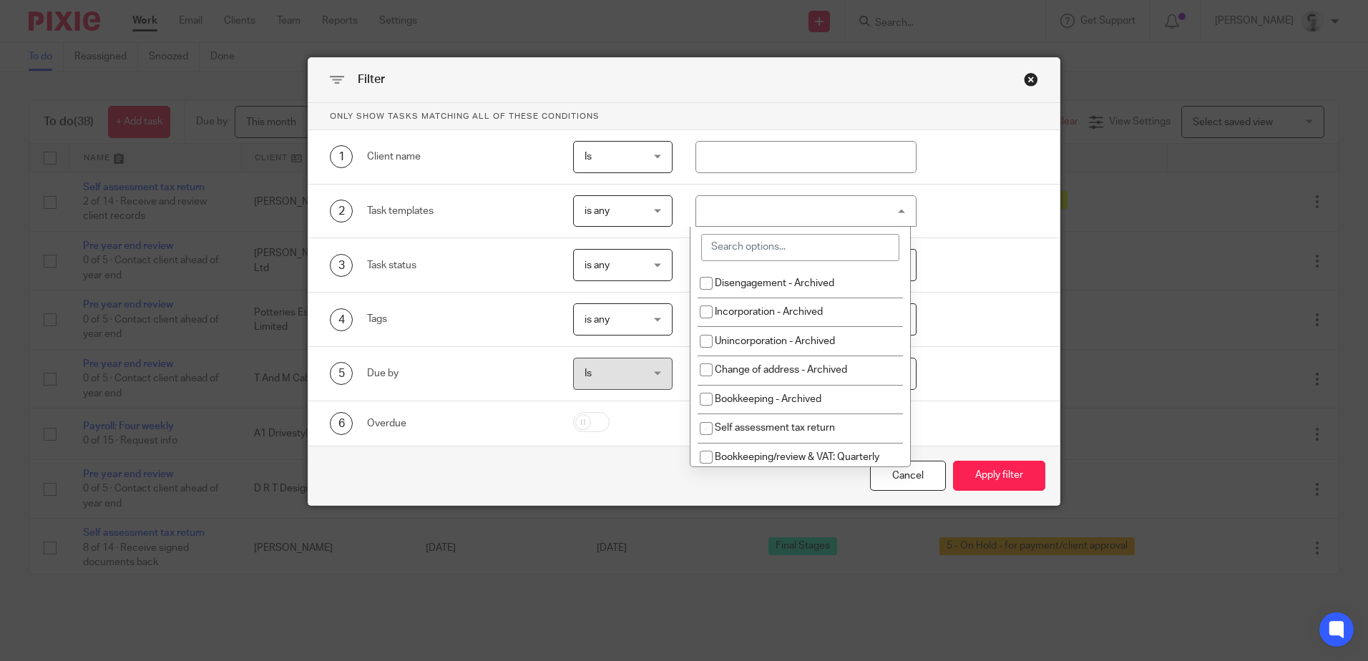  I want to click on span: Bookkeeping - Archived, so click(768, 399).